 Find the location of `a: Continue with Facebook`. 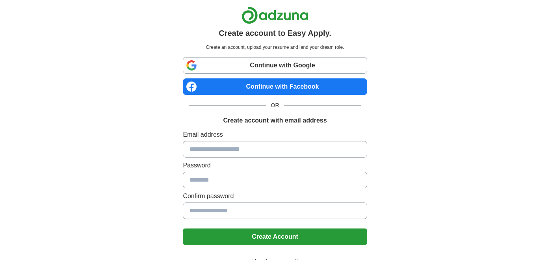

a: Continue with Facebook is located at coordinates (275, 87).